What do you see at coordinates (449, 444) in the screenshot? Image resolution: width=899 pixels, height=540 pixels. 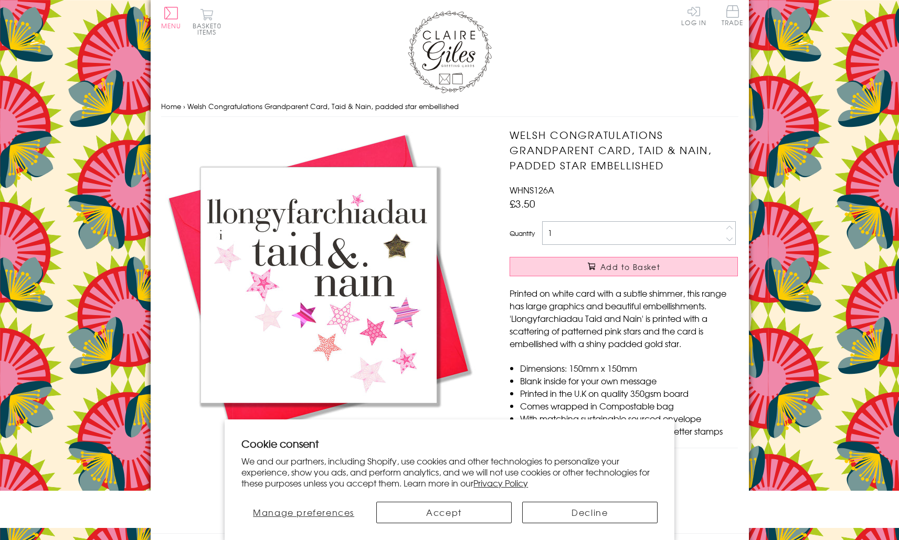 I see `h2: Cookie consent` at bounding box center [449, 444].